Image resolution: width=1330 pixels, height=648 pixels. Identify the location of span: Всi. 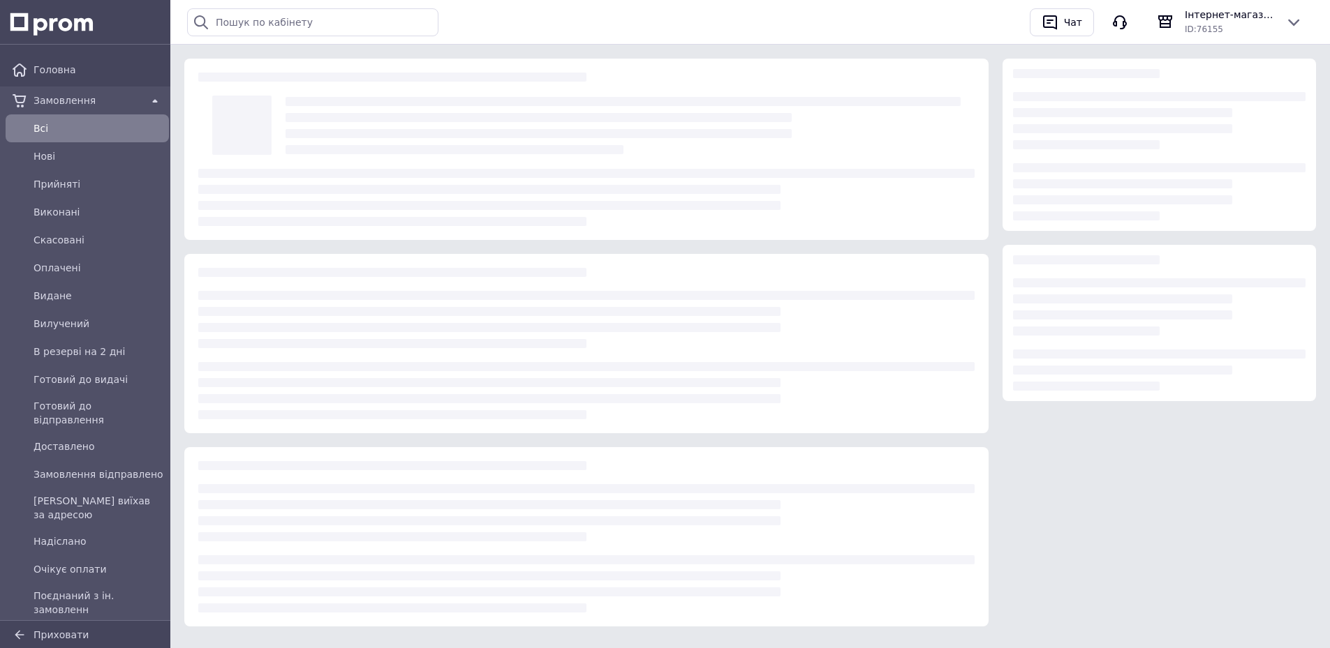
(98, 128).